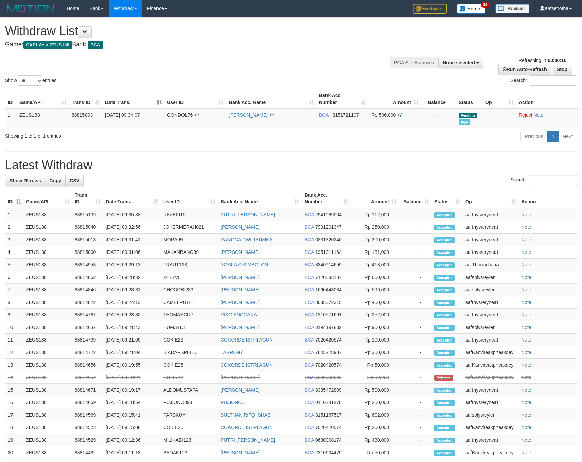  What do you see at coordinates (543, 60) in the screenshot?
I see `span: Refreshing in:` at bounding box center [543, 60].